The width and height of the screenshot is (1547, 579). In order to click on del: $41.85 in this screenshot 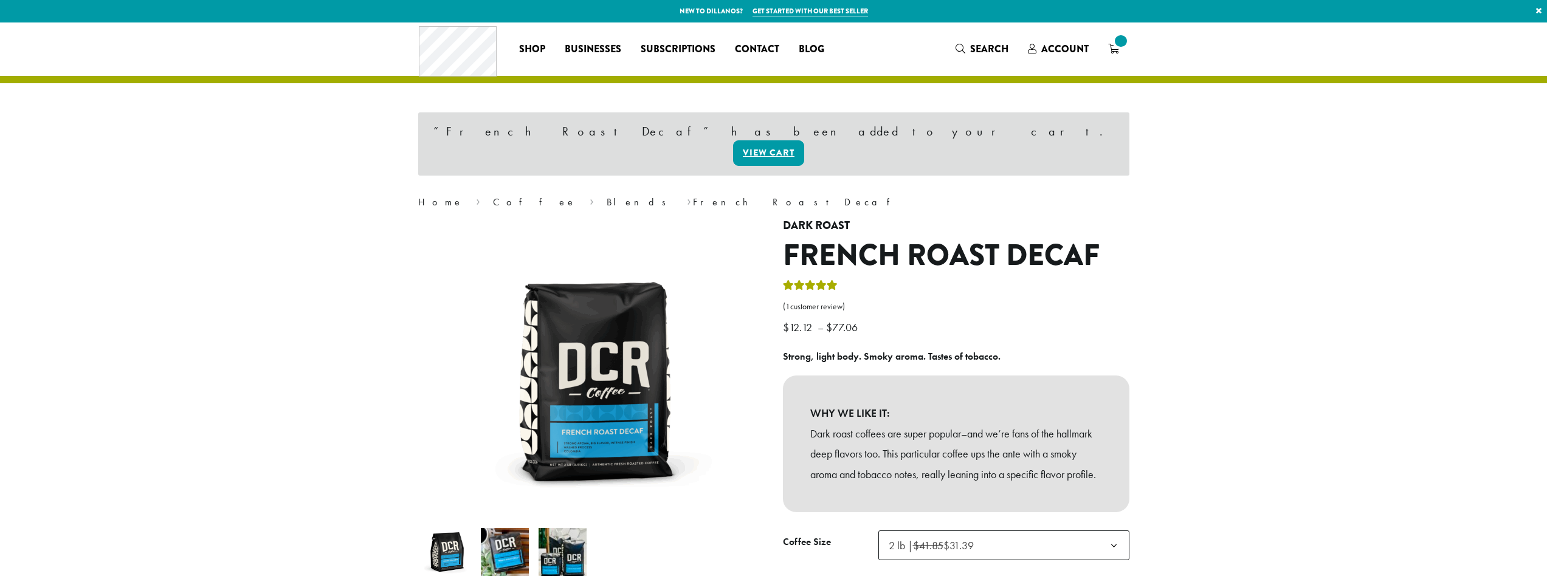, I will do `click(928, 545)`.